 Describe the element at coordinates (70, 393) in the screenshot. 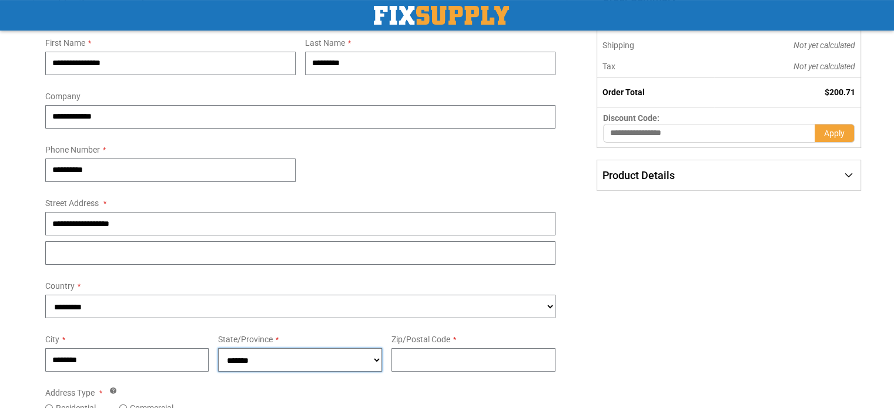

I see `span: Address Type` at that location.